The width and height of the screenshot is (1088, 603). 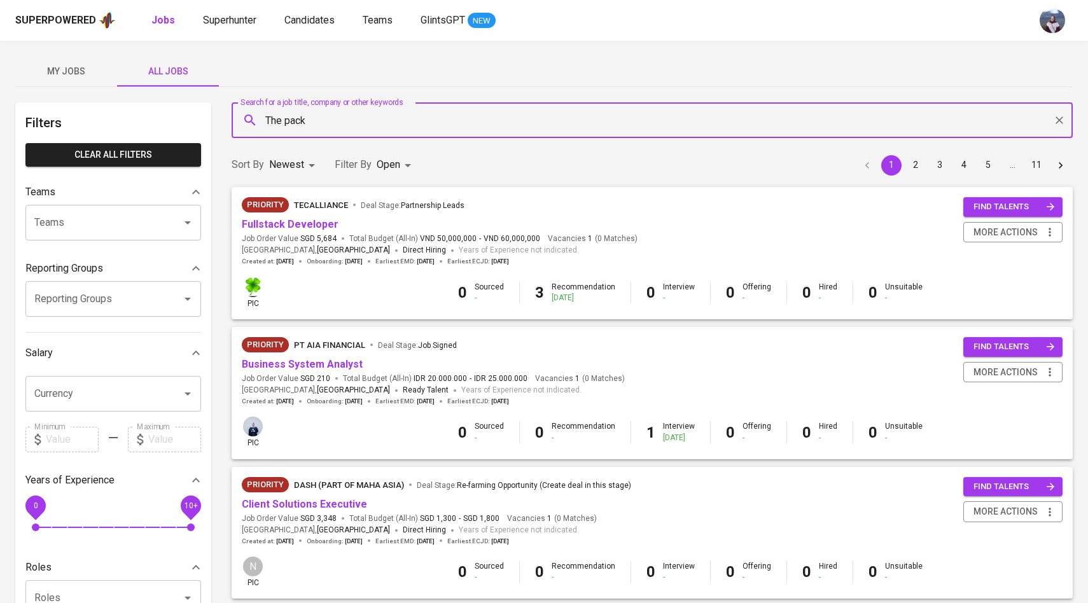 I want to click on span: Job Order Value, so click(x=289, y=519).